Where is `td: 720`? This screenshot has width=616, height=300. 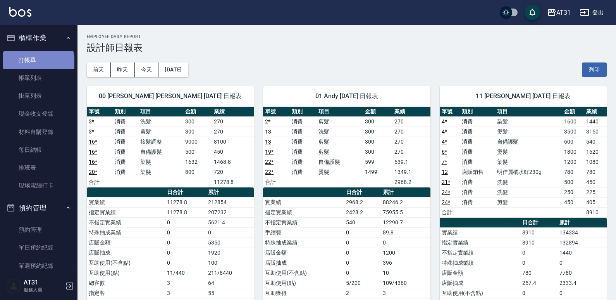
td: 720 is located at coordinates (233, 172).